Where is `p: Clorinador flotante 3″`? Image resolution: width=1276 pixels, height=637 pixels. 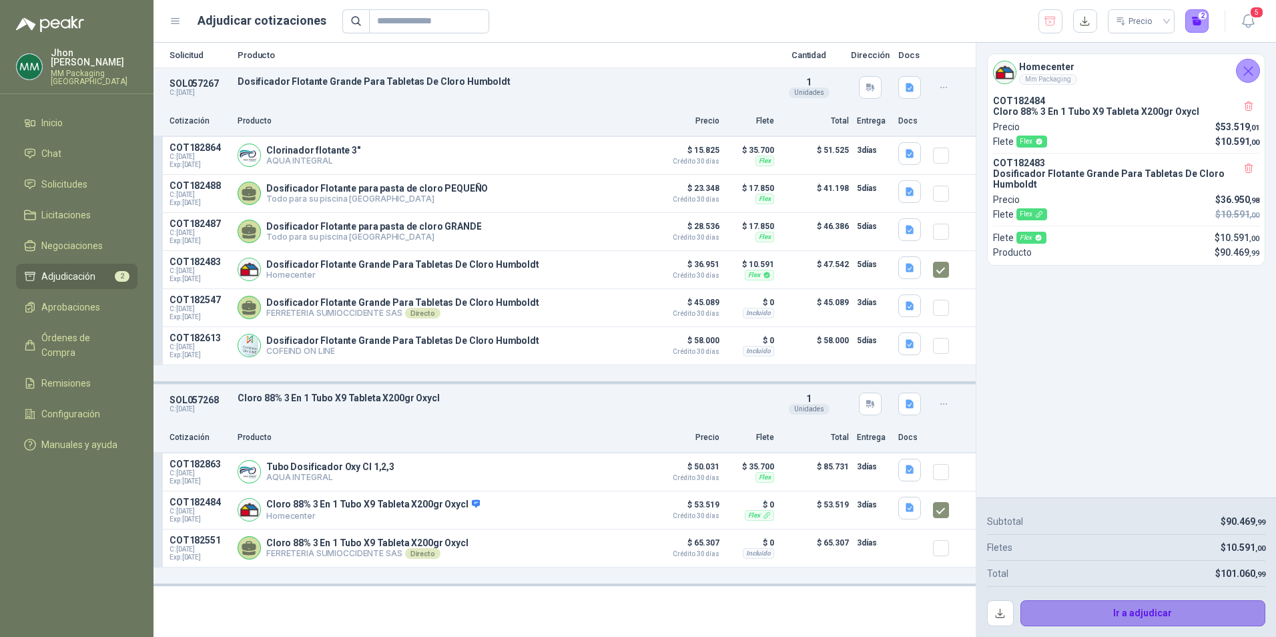 p: Clorinador flotante 3″ is located at coordinates (313, 150).